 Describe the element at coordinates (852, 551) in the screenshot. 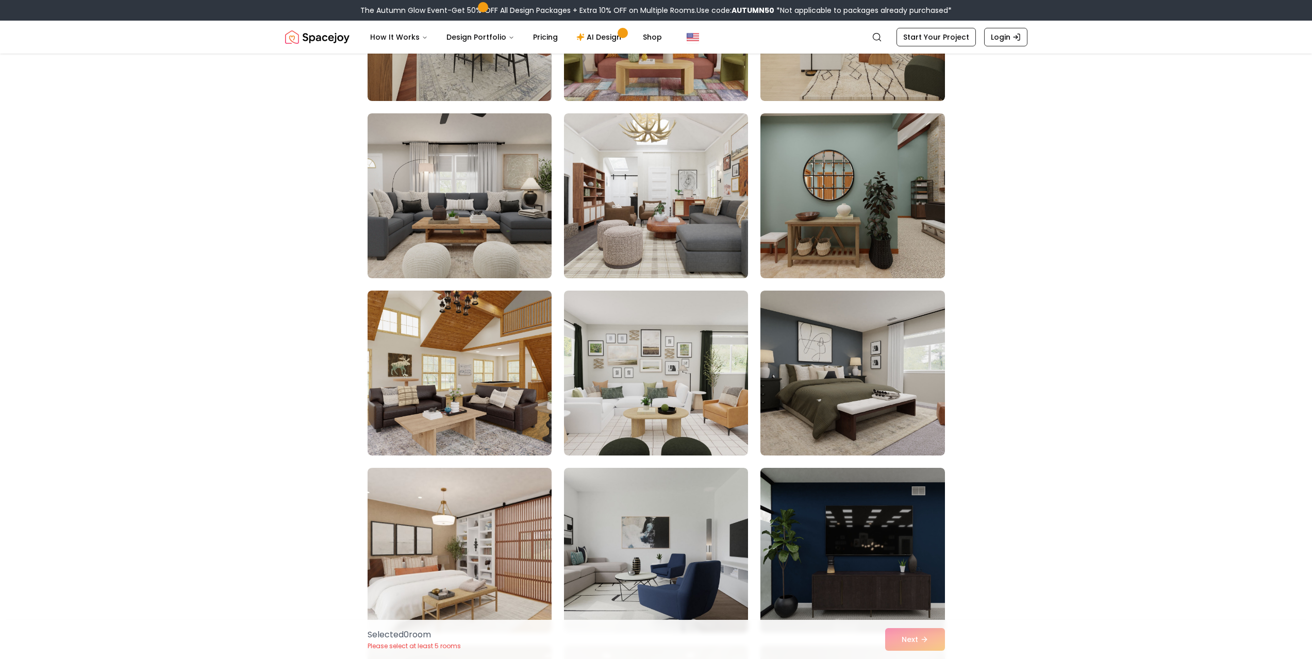

I see `img: Room room-60` at that location.